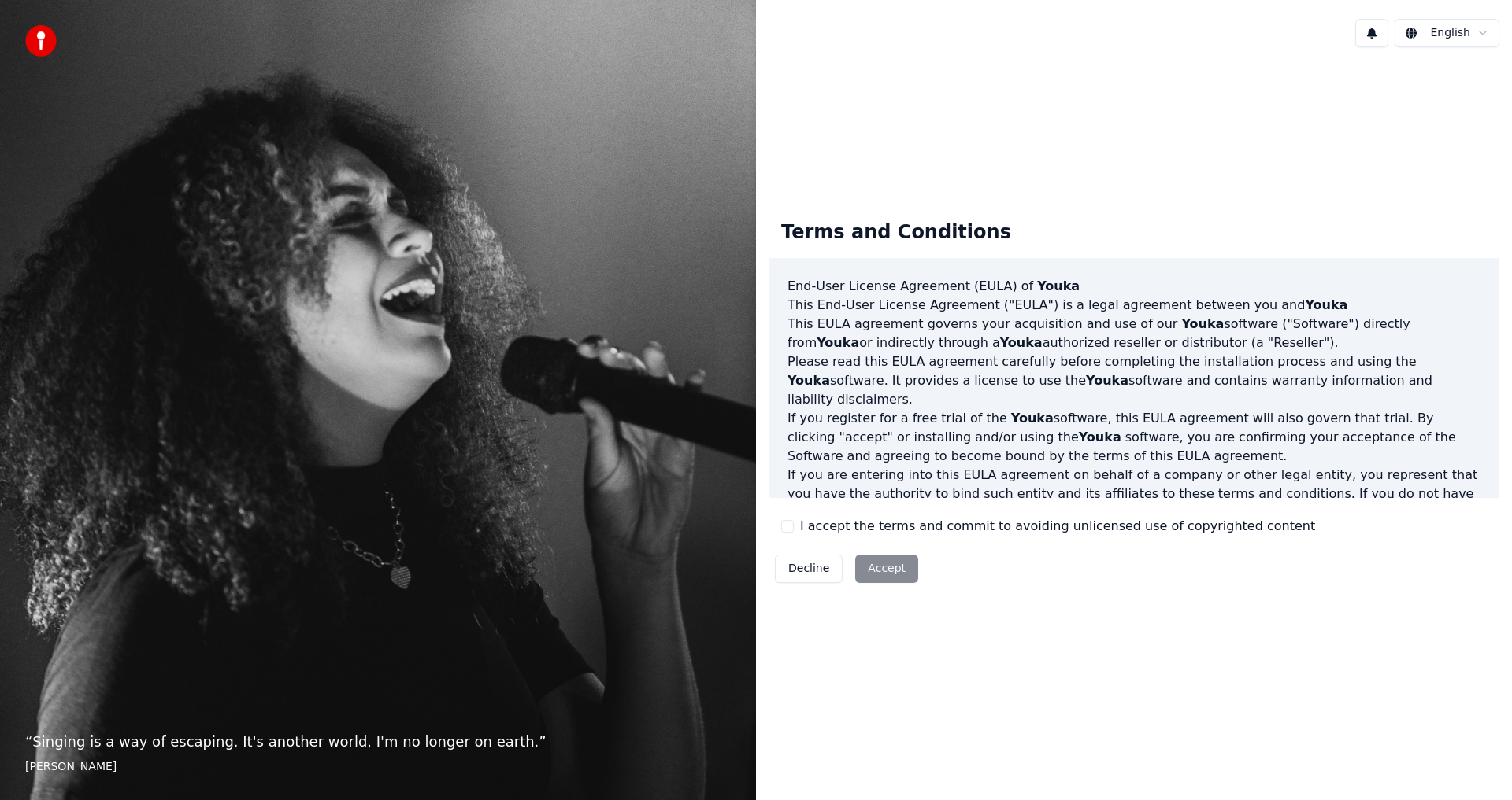  I want to click on h3: End-User License Agreement (EULA) of, so click(1134, 287).